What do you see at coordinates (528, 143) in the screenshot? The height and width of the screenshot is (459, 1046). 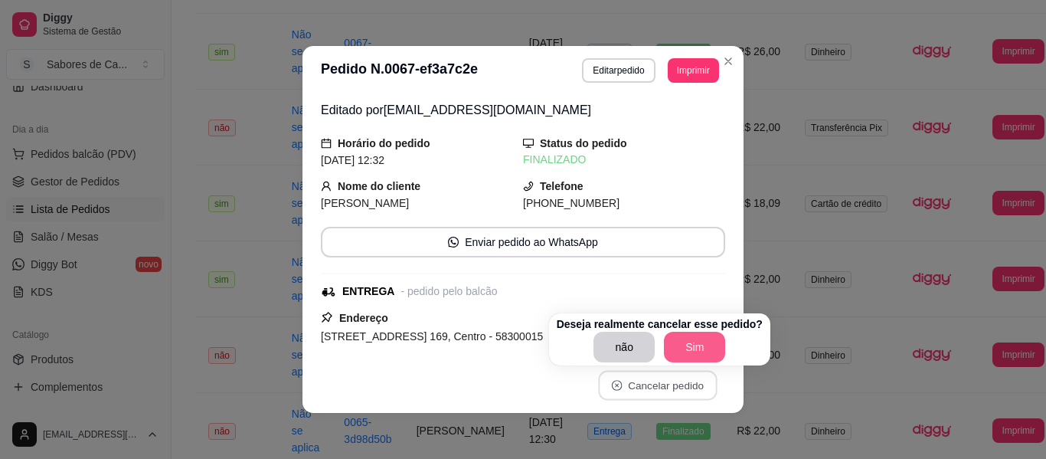 I see `span: desktop` at bounding box center [528, 143].